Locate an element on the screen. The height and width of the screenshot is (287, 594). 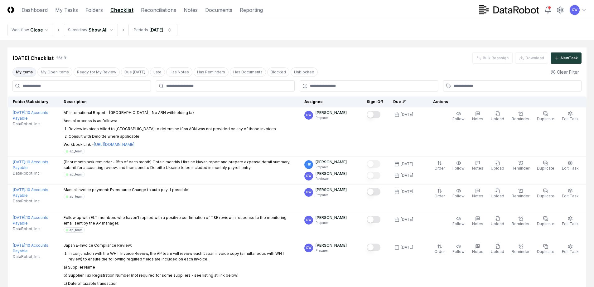
a: My Tasks is located at coordinates (66, 10).